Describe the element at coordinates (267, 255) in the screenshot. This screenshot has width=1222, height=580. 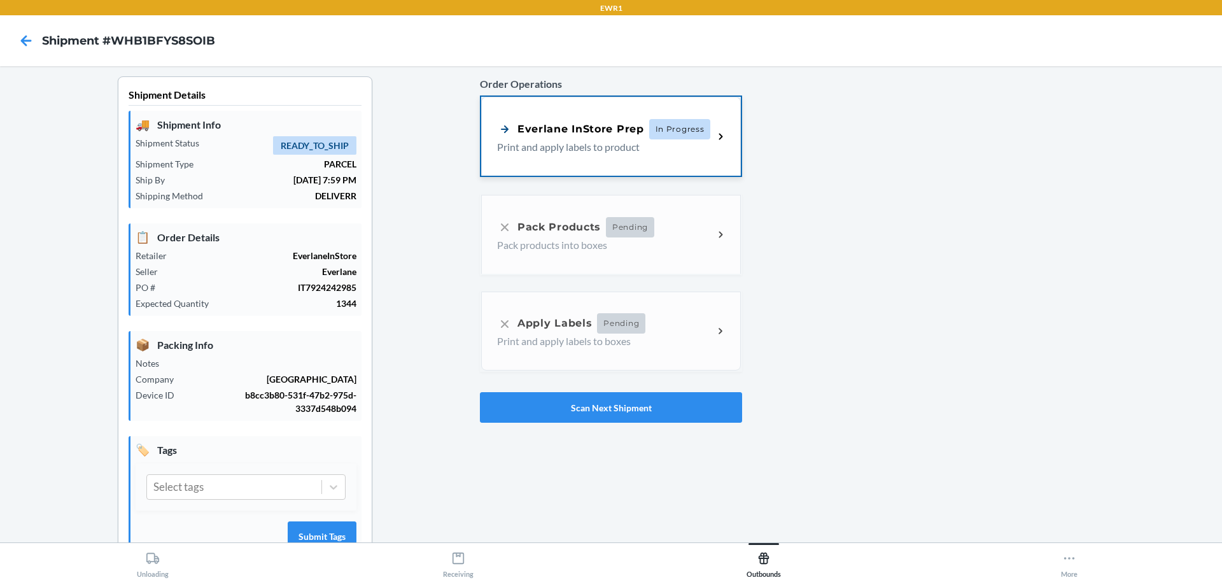
I see `p: EverlaneInStore` at that location.